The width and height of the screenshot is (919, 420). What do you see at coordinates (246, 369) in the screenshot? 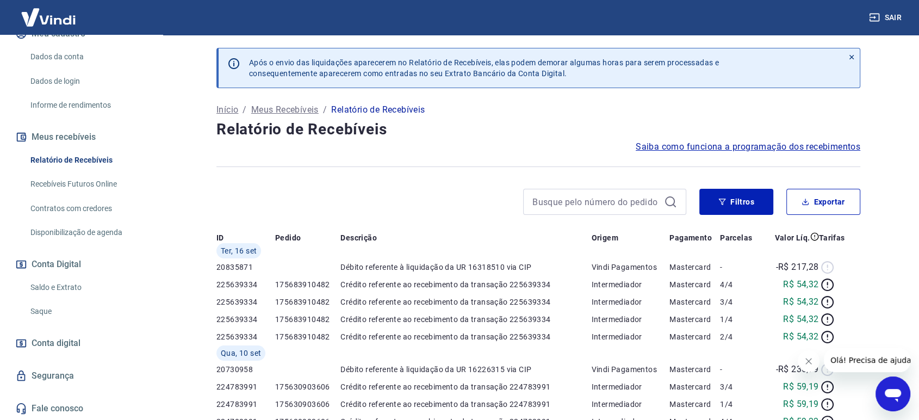
I see `p: 20730958` at bounding box center [246, 369].